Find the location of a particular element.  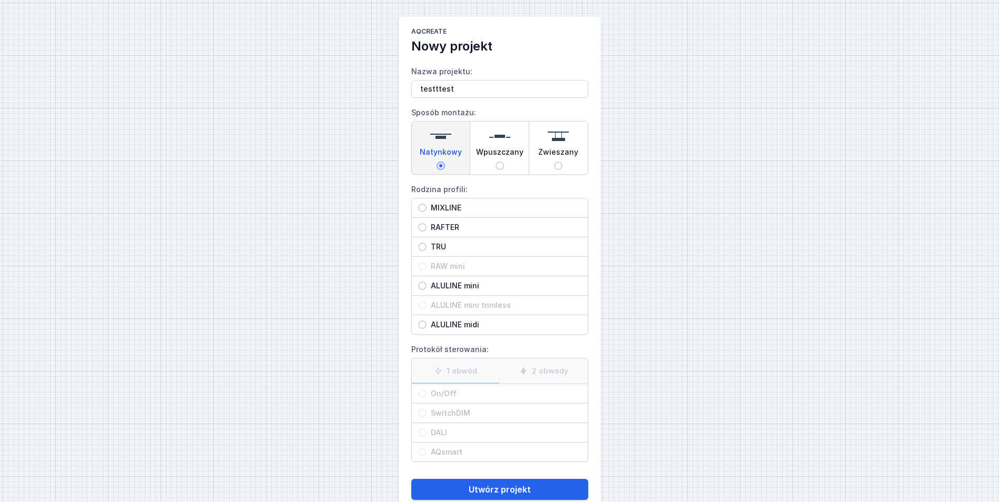

img: surface.svg is located at coordinates (441, 136).